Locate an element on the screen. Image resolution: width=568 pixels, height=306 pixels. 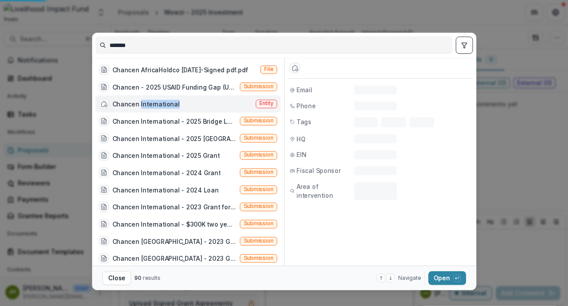
button: Open is located at coordinates (446, 278).